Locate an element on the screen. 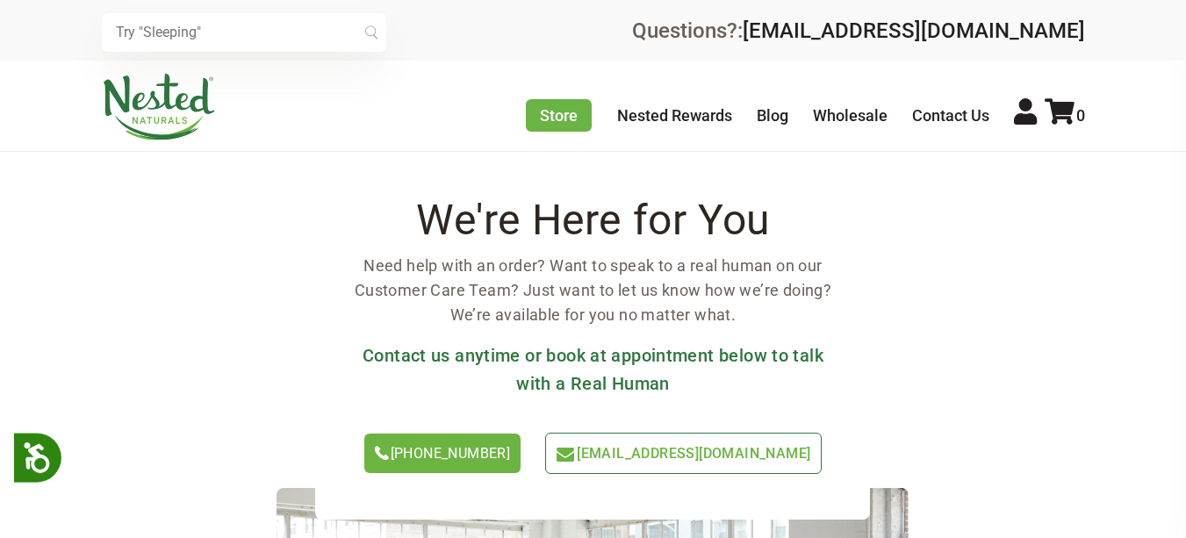  div: Questions?: is located at coordinates (859, 31).